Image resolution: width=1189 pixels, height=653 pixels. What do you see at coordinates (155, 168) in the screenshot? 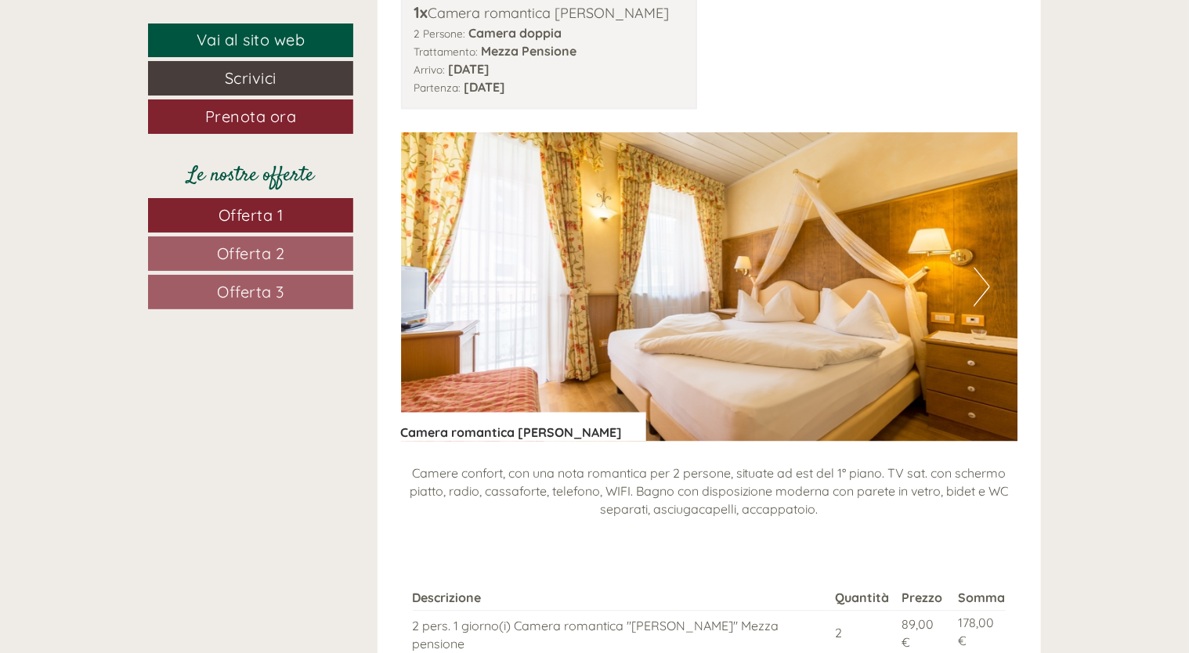
I see `div: La colazione viene servita dalle 7:30 alle 10:00.` at bounding box center [155, 168].